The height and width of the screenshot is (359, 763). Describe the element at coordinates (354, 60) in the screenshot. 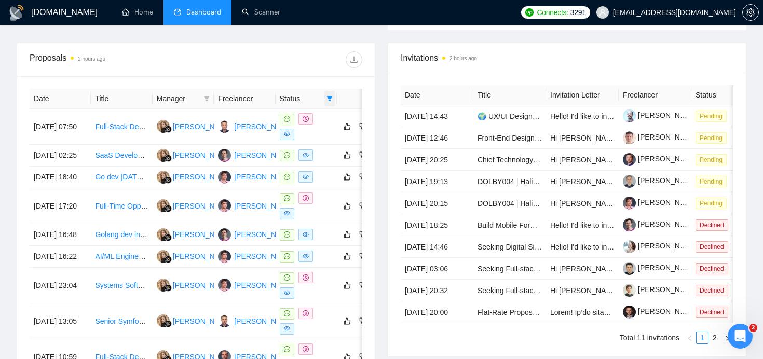

I see `span: download` at that location.